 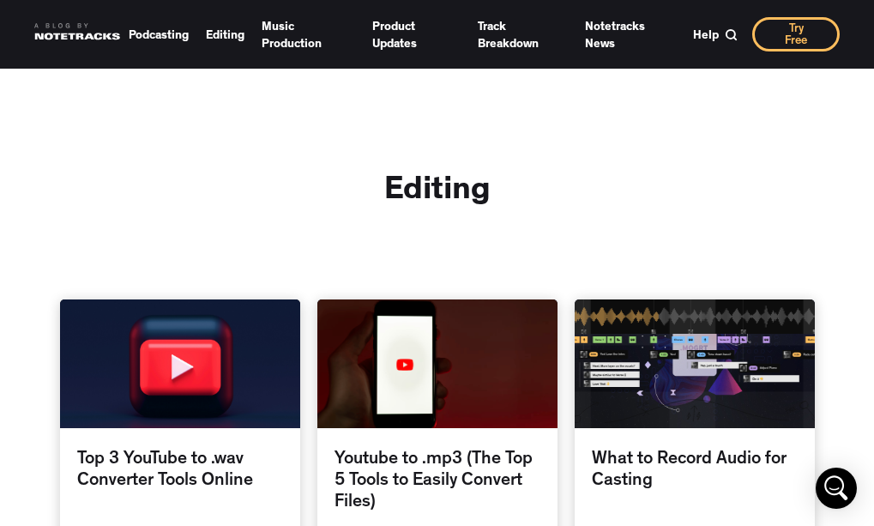 I want to click on a: Help, so click(x=706, y=34).